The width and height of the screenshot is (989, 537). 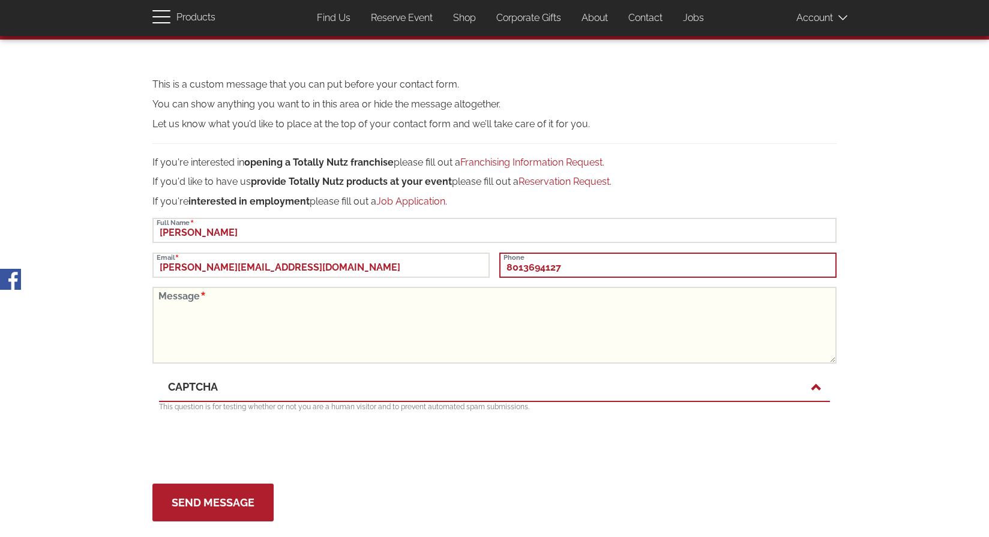 I want to click on a: Contact, so click(x=645, y=18).